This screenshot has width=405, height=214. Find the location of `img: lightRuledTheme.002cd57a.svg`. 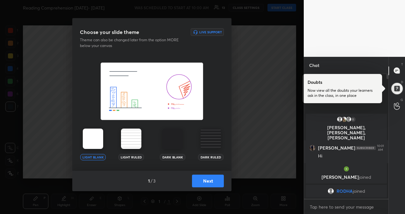

img: lightRuledTheme.002cd57a.svg is located at coordinates (131, 139).